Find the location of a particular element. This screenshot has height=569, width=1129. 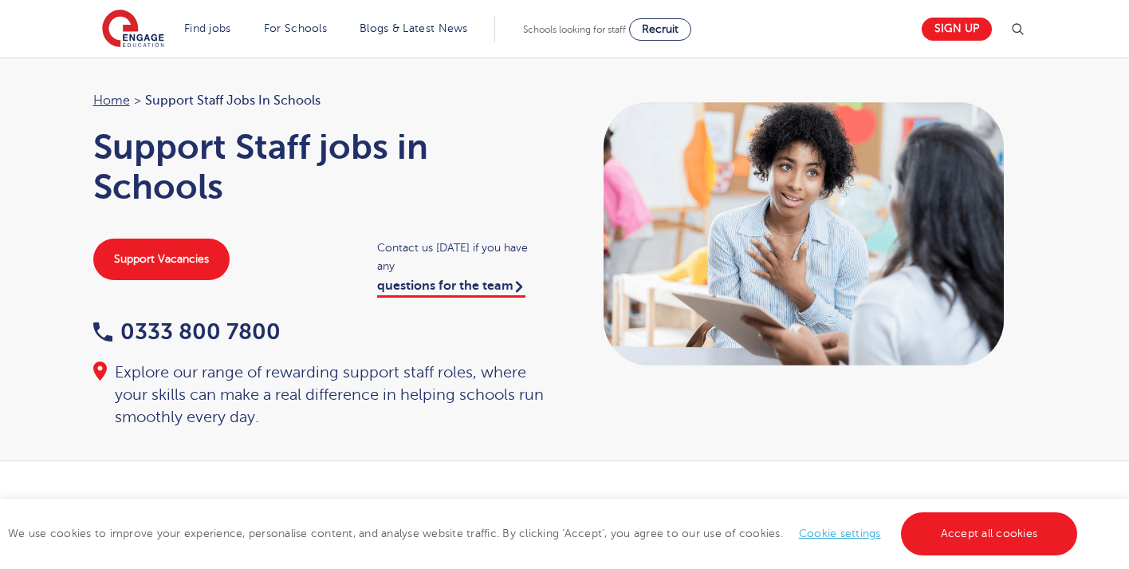

a: Find jobs is located at coordinates (207, 28).